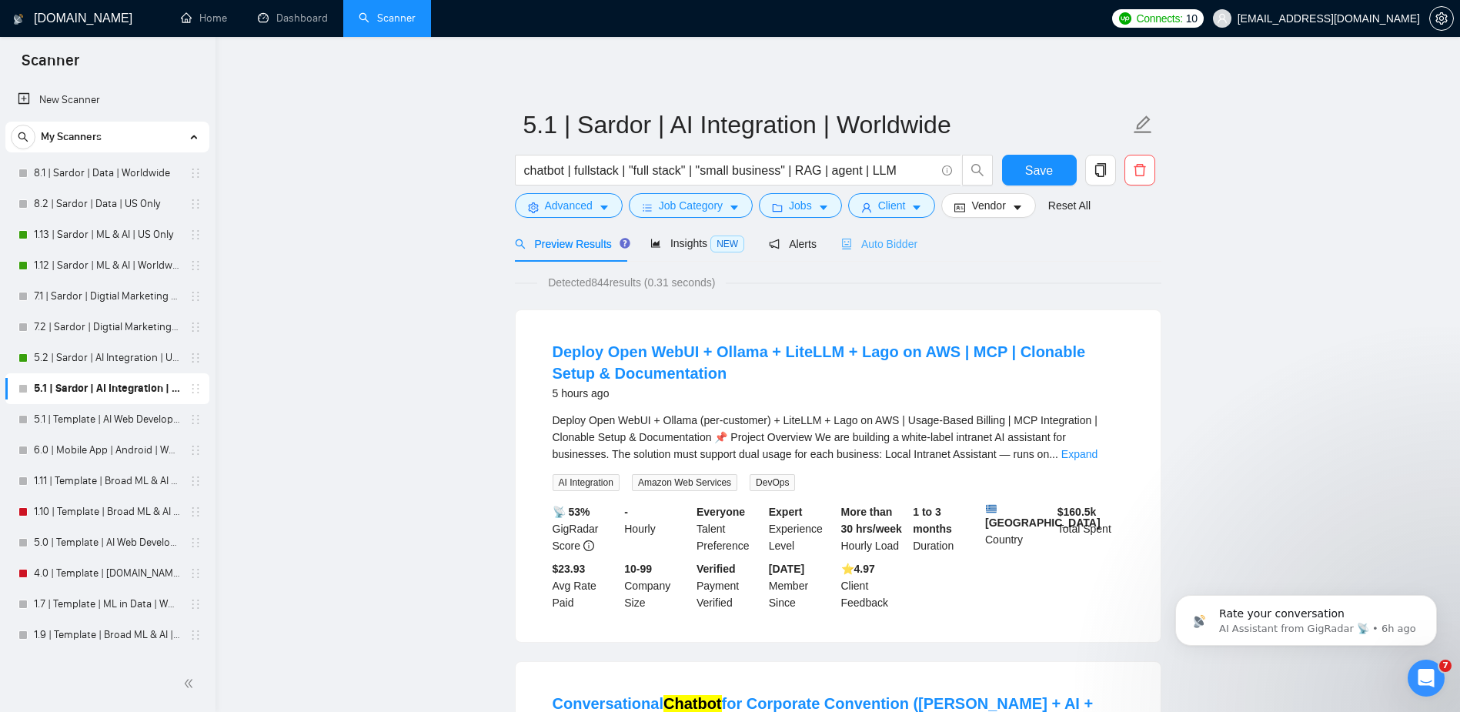 Image resolution: width=1460 pixels, height=712 pixels. Describe the element at coordinates (792, 244) in the screenshot. I see `span: Alerts` at that location.